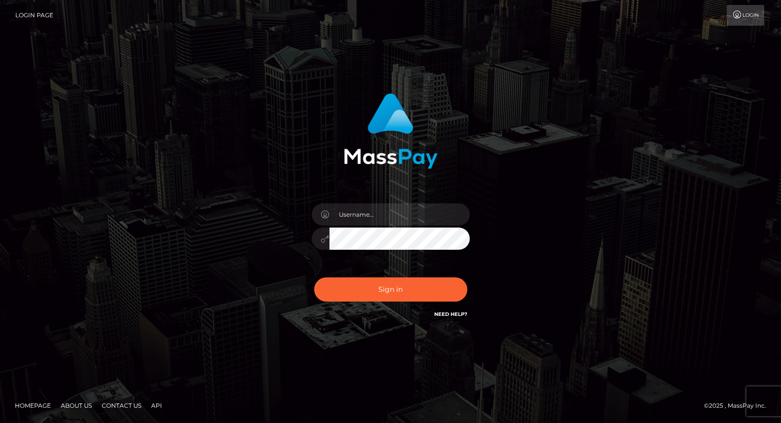  Describe the element at coordinates (157, 405) in the screenshot. I see `a: API` at that location.